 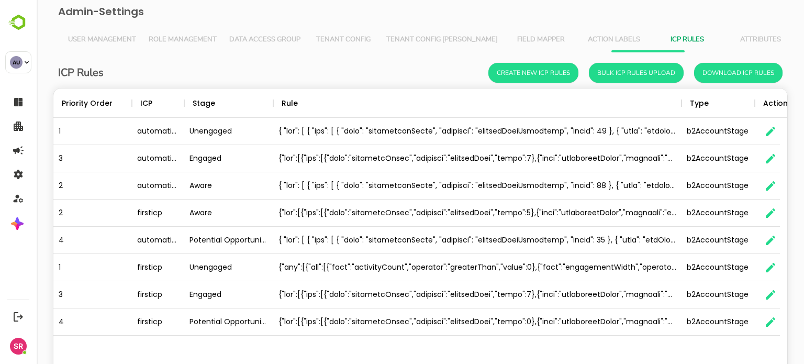 What do you see at coordinates (18, 23) in the screenshot?
I see `img: BambooboxLogoMark.f1c84d78b4c51b1a7b5f700c9845e183.svg` at bounding box center [18, 23].